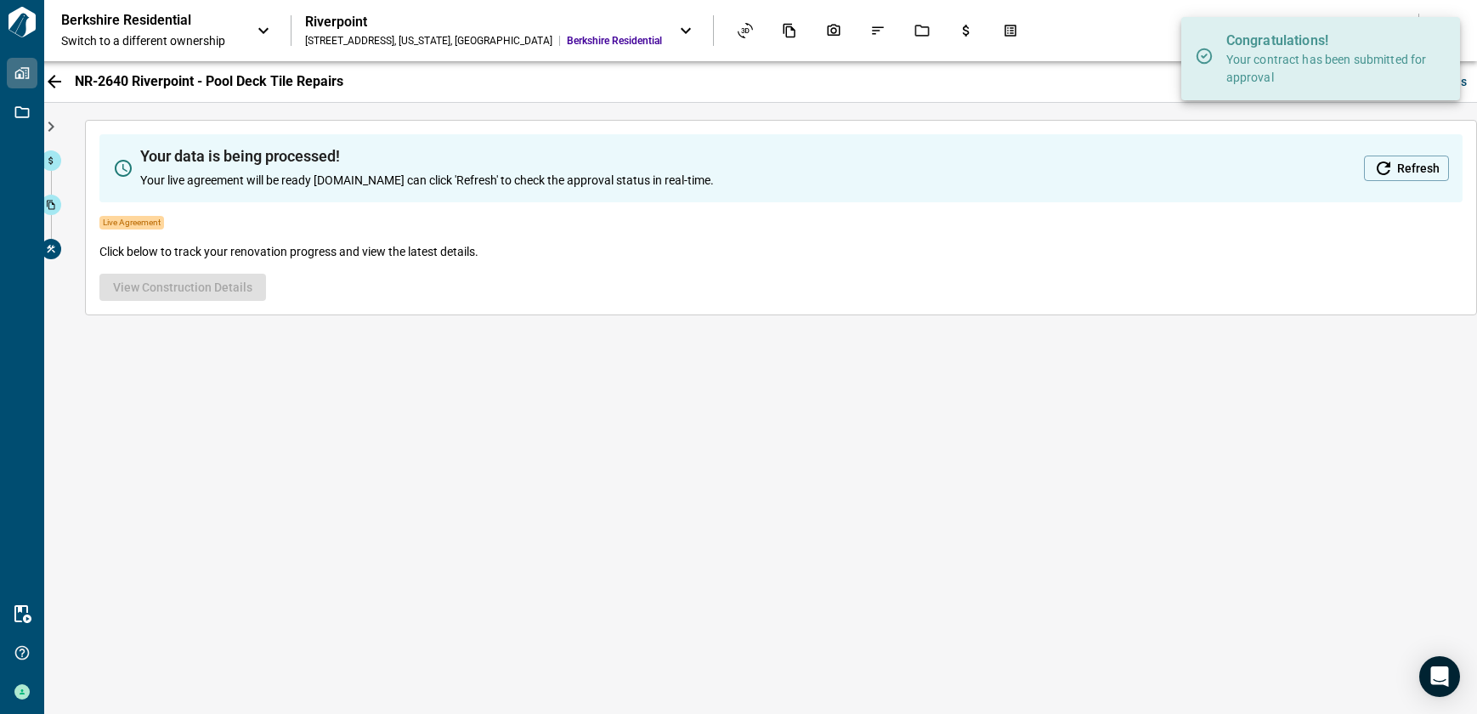 Image resolution: width=1477 pixels, height=714 pixels. What do you see at coordinates (1010, 31) in the screenshot?
I see `div: Takeoff Center` at bounding box center [1010, 31].